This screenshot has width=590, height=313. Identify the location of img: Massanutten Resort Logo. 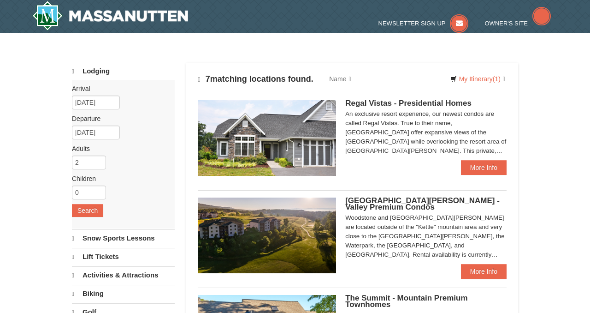
(110, 16).